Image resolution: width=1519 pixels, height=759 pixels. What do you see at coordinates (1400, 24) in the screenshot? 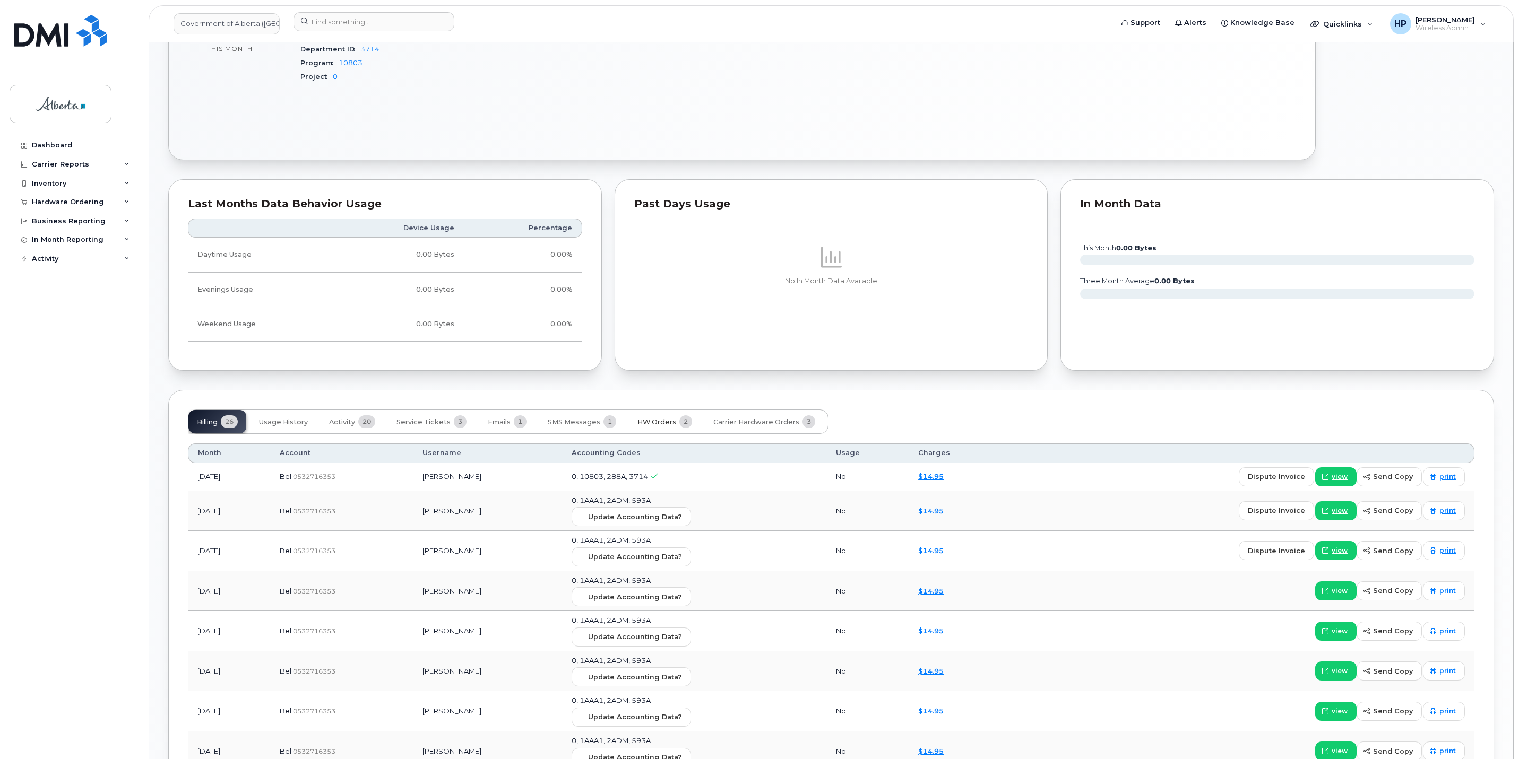
I see `span: HP` at bounding box center [1400, 24].